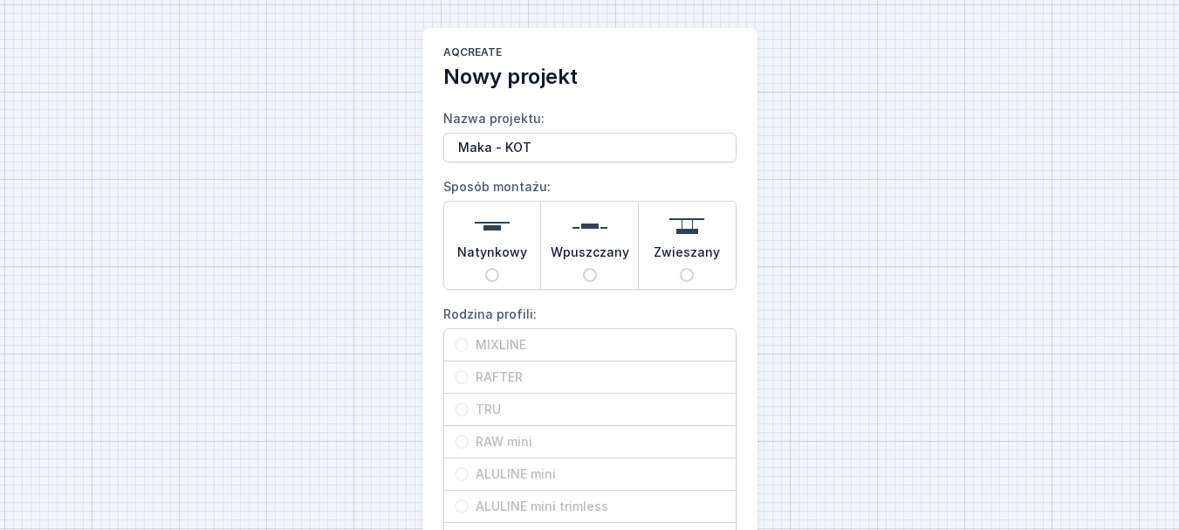 The width and height of the screenshot is (1179, 530). I want to click on label: Nazwa projektu:, so click(590, 134).